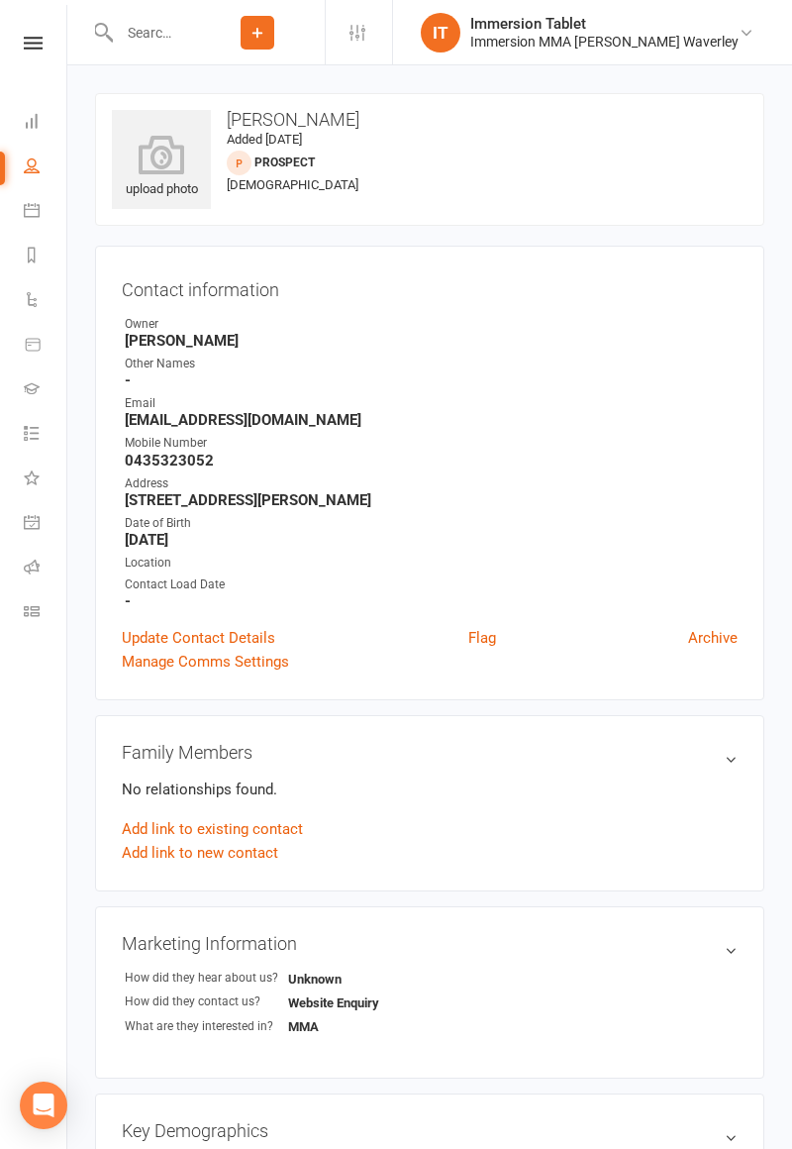  I want to click on a: Product Sales, so click(46, 346).